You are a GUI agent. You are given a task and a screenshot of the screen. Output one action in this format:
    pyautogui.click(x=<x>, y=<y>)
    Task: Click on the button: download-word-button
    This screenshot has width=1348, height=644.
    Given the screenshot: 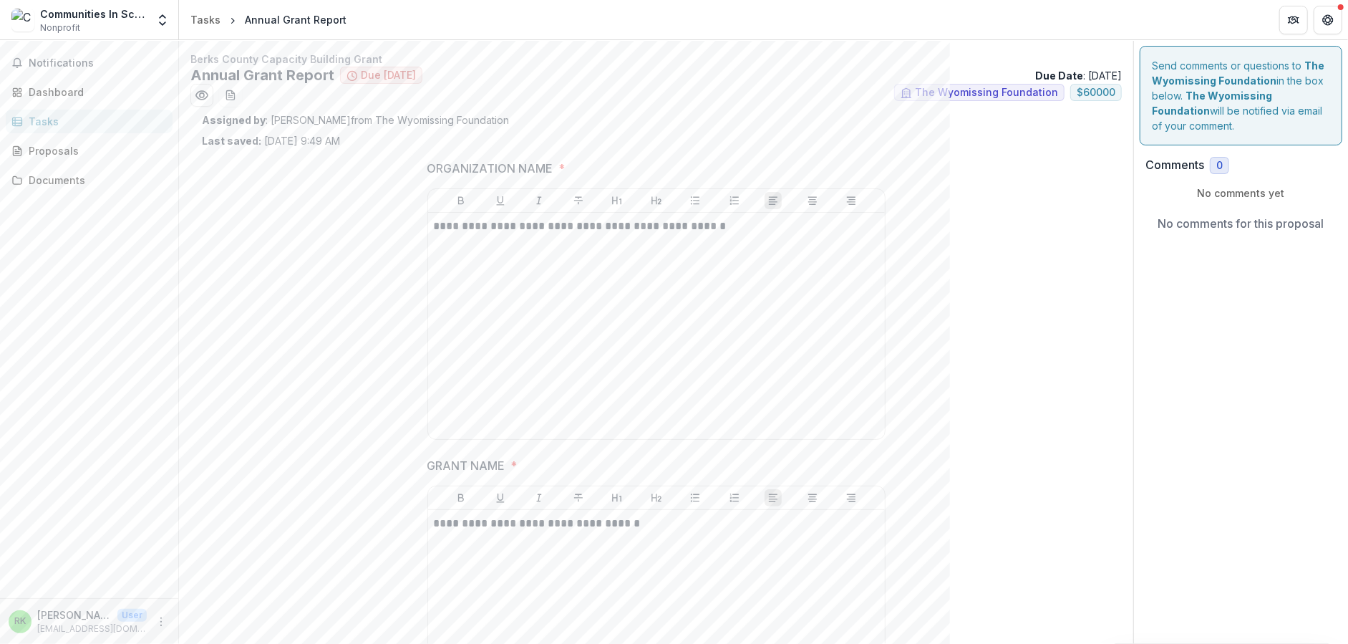 What is the action you would take?
    pyautogui.click(x=231, y=95)
    